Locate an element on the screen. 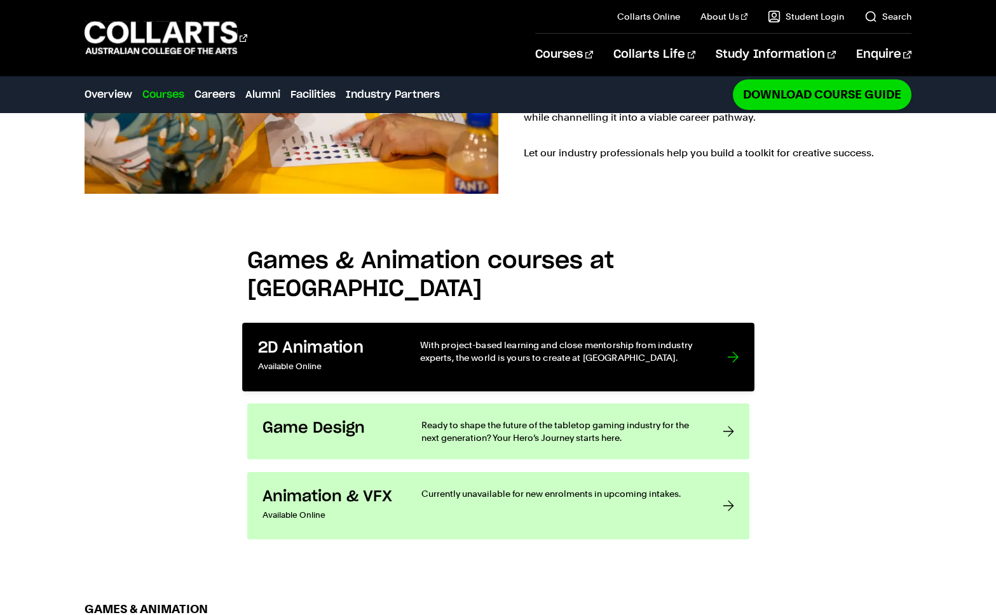  h3: Animation & VFX is located at coordinates (329, 497).